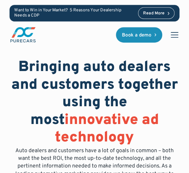  What do you see at coordinates (173, 35) in the screenshot?
I see `div: menu` at bounding box center [173, 35].